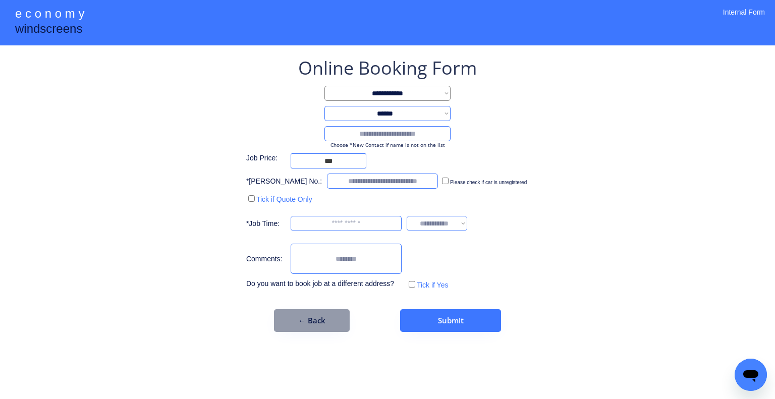  What do you see at coordinates (451, 321) in the screenshot?
I see `button: Submit` at bounding box center [451, 321].